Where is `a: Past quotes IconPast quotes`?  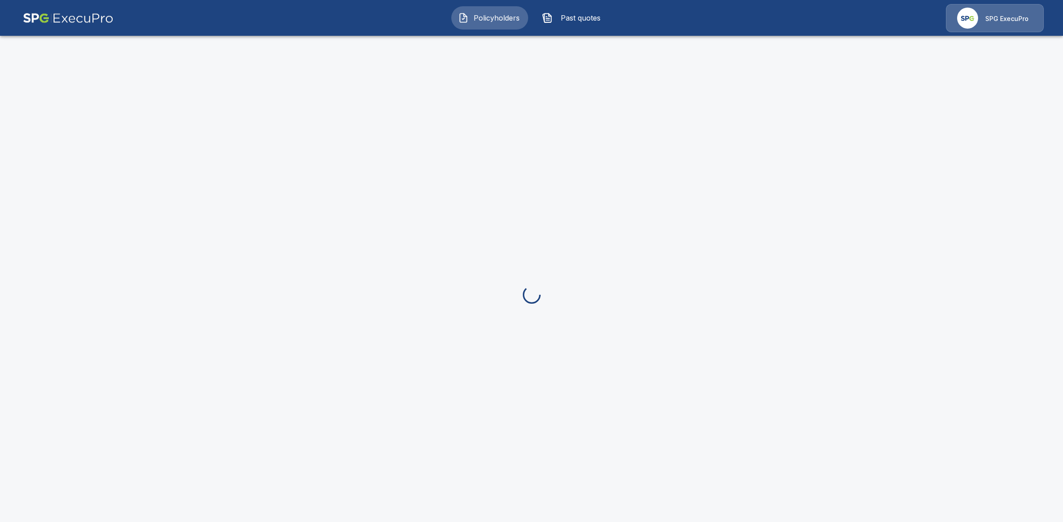 a: Past quotes IconPast quotes is located at coordinates (574, 18).